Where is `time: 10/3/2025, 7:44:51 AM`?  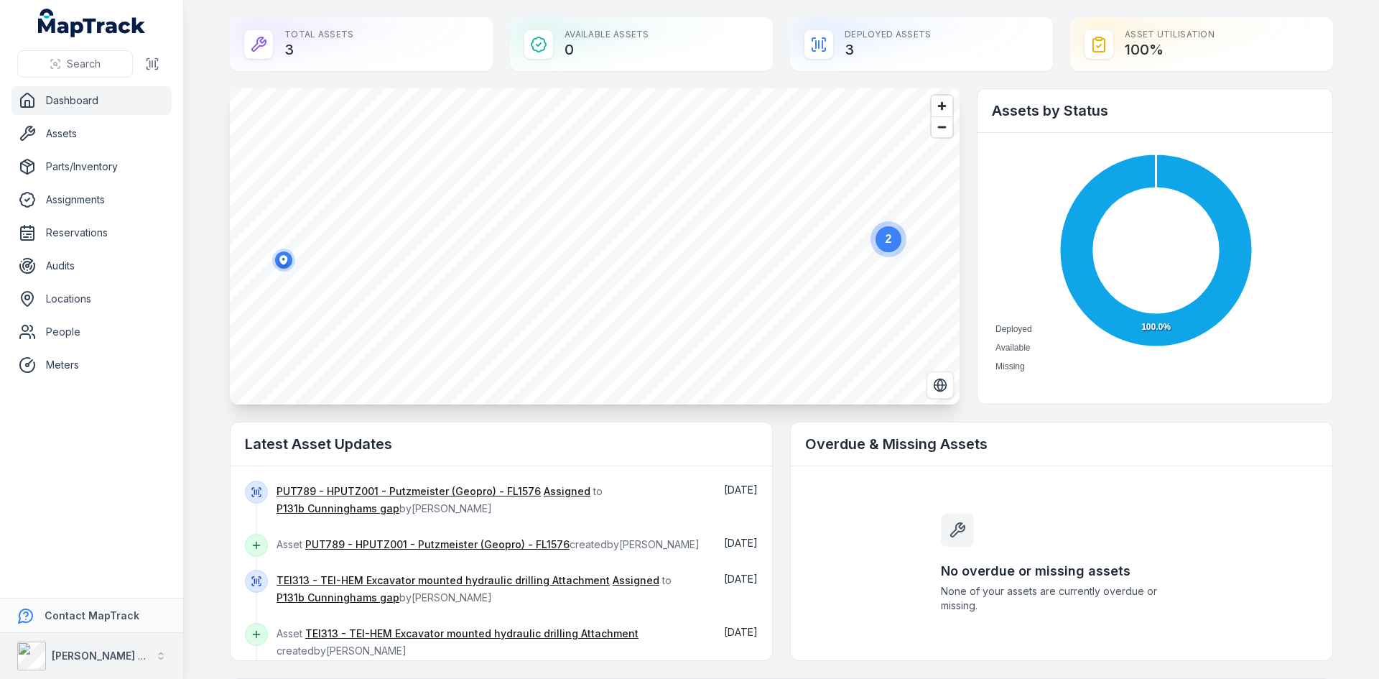 time: 10/3/2025, 7:44:51 AM is located at coordinates (740, 489).